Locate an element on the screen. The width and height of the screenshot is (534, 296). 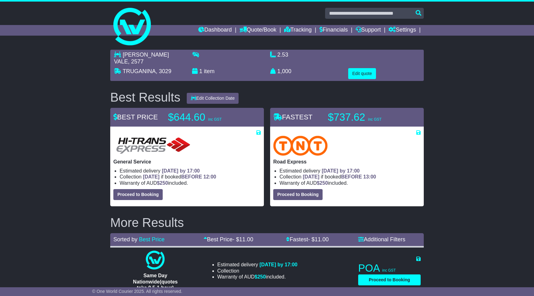
a: Tracking is located at coordinates (298, 30).